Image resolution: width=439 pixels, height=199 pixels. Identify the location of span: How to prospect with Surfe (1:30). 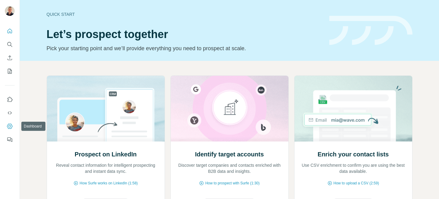
(232, 183).